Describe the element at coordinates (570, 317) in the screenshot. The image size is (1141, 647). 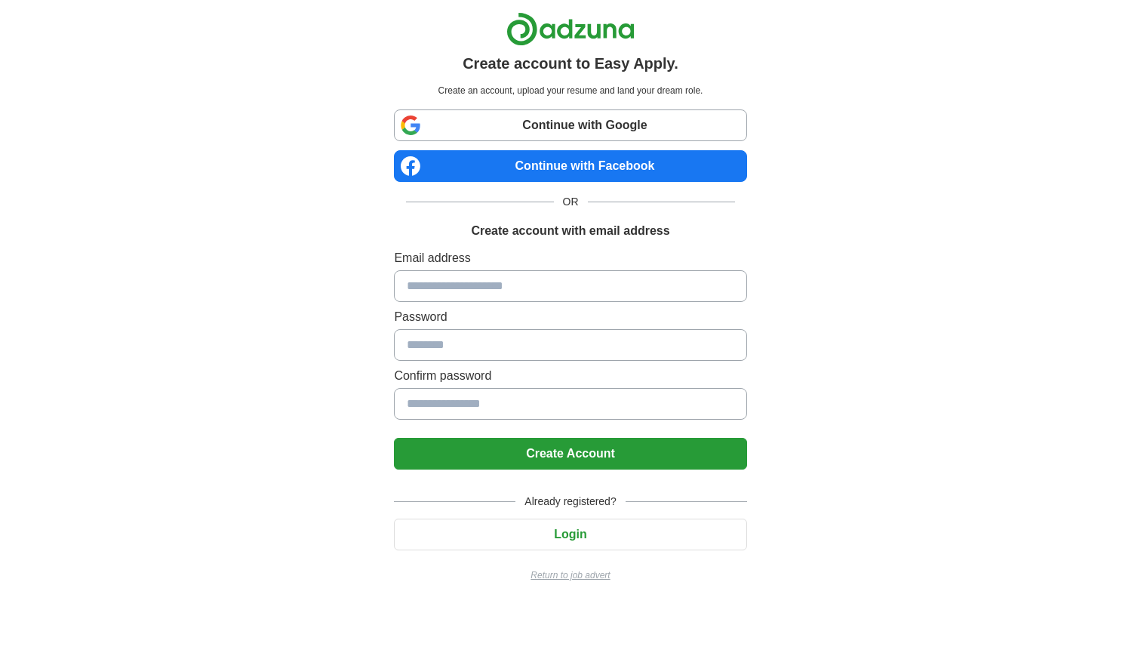
I see `label: Password` at that location.